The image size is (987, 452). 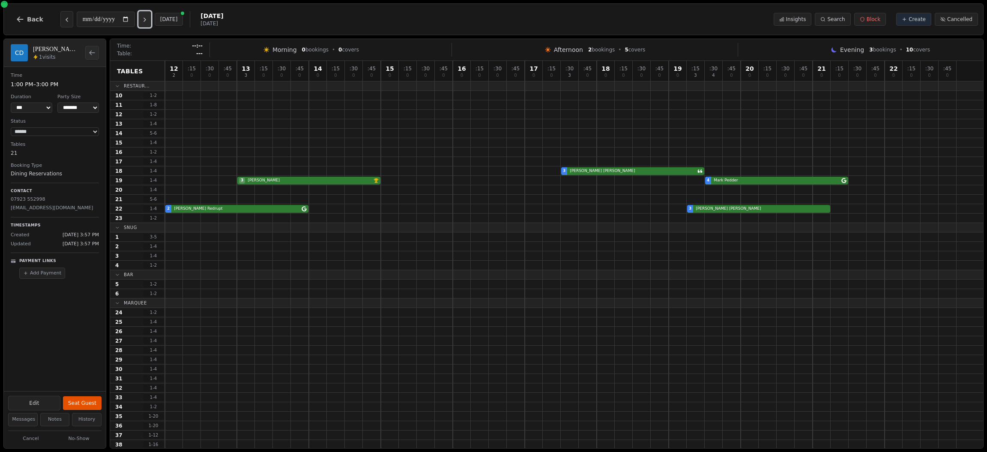 What do you see at coordinates (19, 53) in the screenshot?
I see `div: CD` at bounding box center [19, 53].